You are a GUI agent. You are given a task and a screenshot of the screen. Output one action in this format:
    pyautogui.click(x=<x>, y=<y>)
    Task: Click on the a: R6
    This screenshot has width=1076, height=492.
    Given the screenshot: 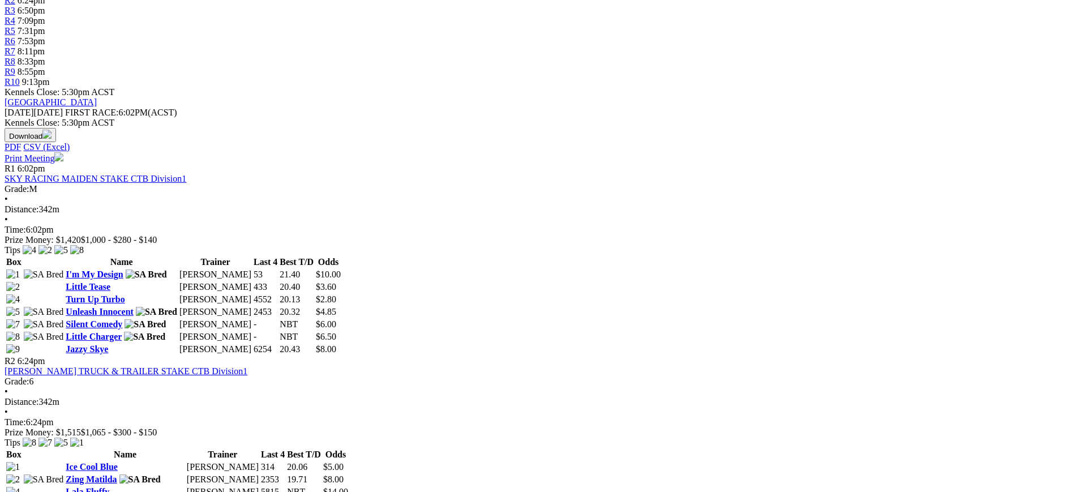 What is the action you would take?
    pyautogui.click(x=10, y=41)
    